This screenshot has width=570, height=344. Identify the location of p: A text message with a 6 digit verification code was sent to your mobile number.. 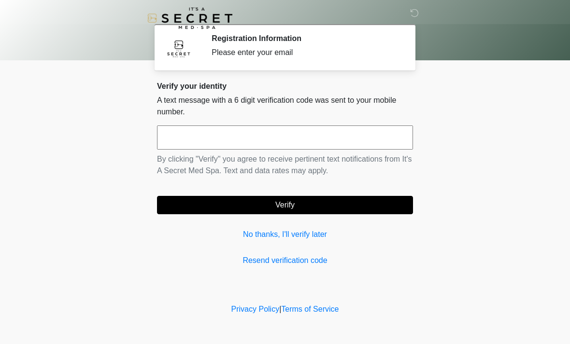
(285, 106).